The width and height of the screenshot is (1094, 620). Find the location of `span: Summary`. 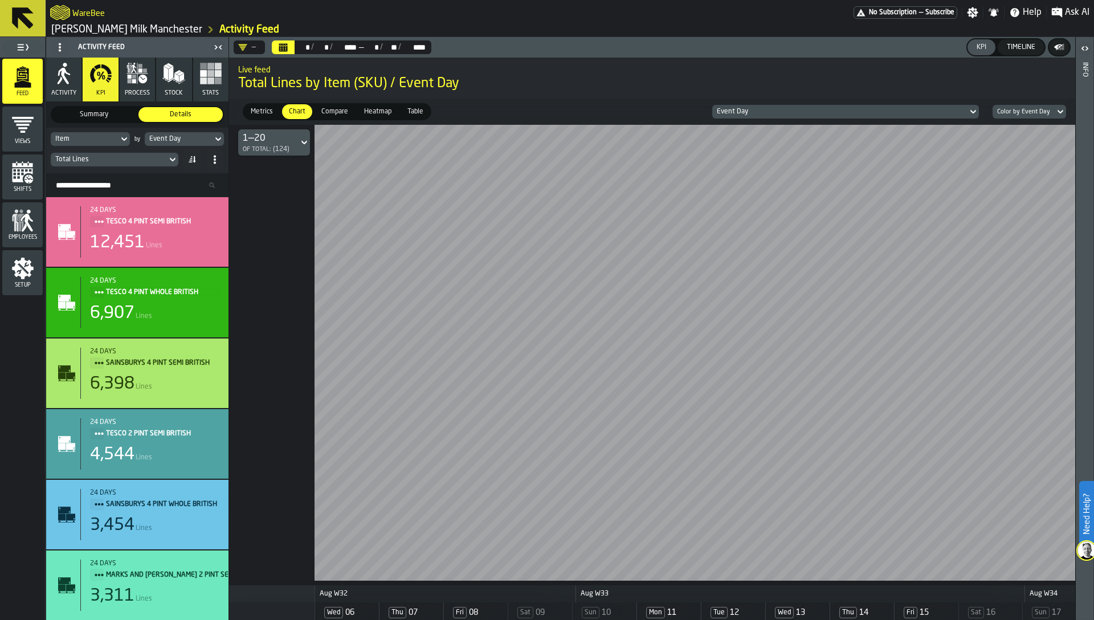

span: Summary is located at coordinates (94, 114).